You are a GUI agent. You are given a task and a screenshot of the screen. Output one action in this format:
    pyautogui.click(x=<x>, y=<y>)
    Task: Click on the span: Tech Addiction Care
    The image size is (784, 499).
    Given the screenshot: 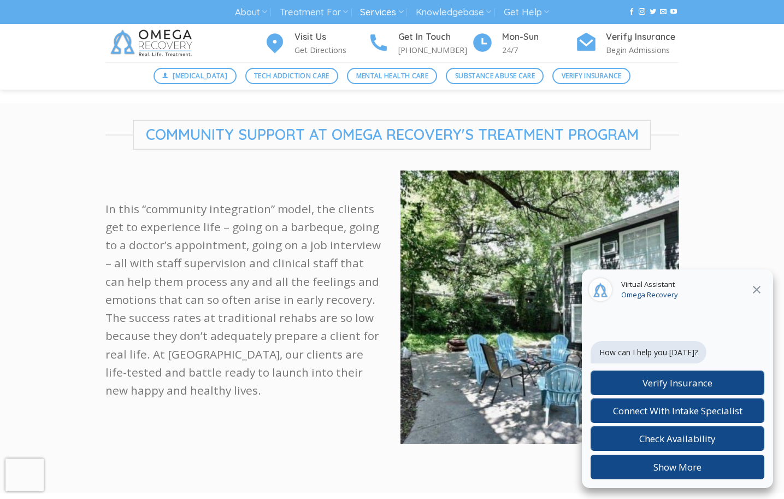 What is the action you would take?
    pyautogui.click(x=292, y=75)
    